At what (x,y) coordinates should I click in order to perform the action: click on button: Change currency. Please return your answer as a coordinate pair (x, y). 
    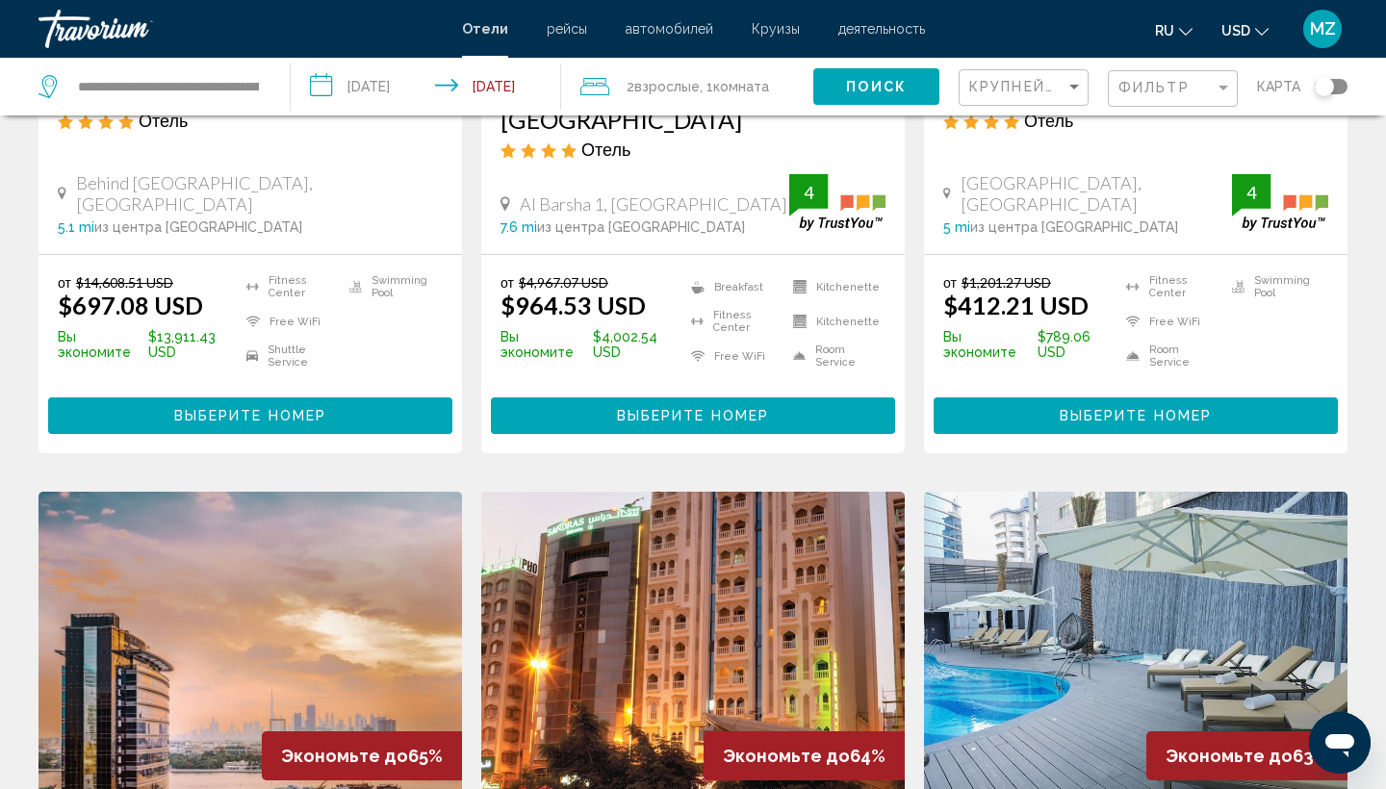
    Looking at the image, I should click on (1244, 30).